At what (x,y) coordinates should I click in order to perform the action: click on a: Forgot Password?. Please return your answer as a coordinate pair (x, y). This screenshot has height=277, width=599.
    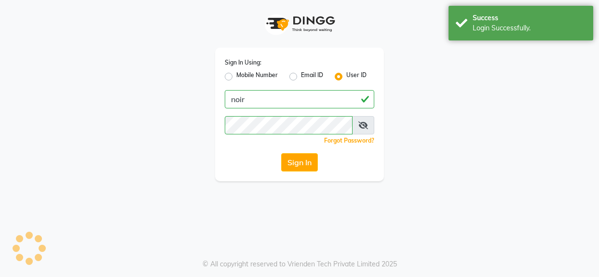
    Looking at the image, I should click on (349, 140).